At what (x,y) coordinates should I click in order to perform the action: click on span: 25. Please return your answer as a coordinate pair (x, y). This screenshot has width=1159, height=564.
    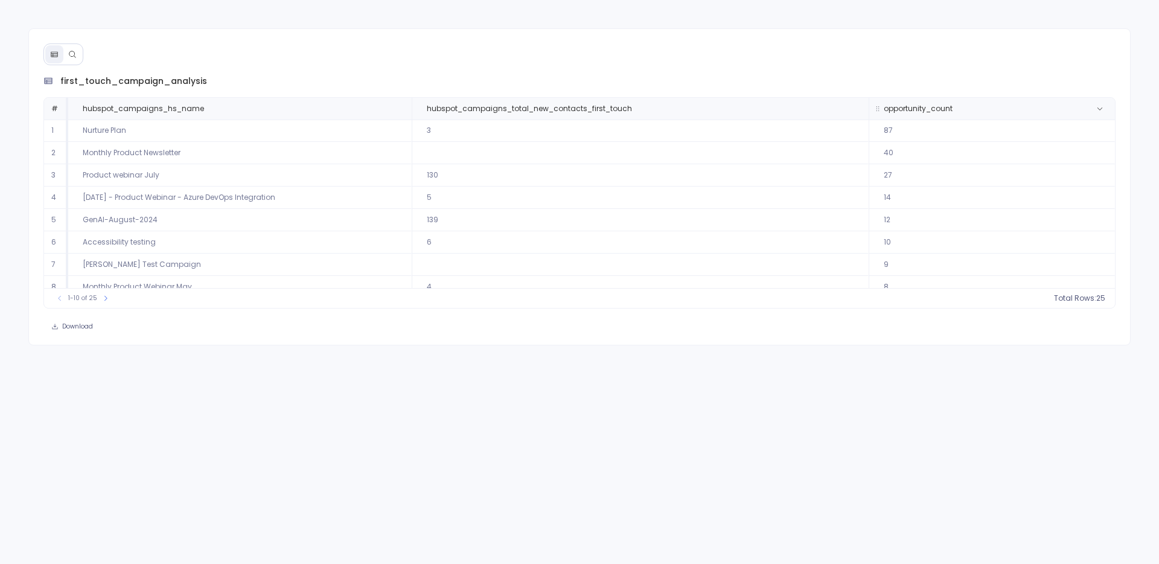
    Looking at the image, I should click on (1100, 298).